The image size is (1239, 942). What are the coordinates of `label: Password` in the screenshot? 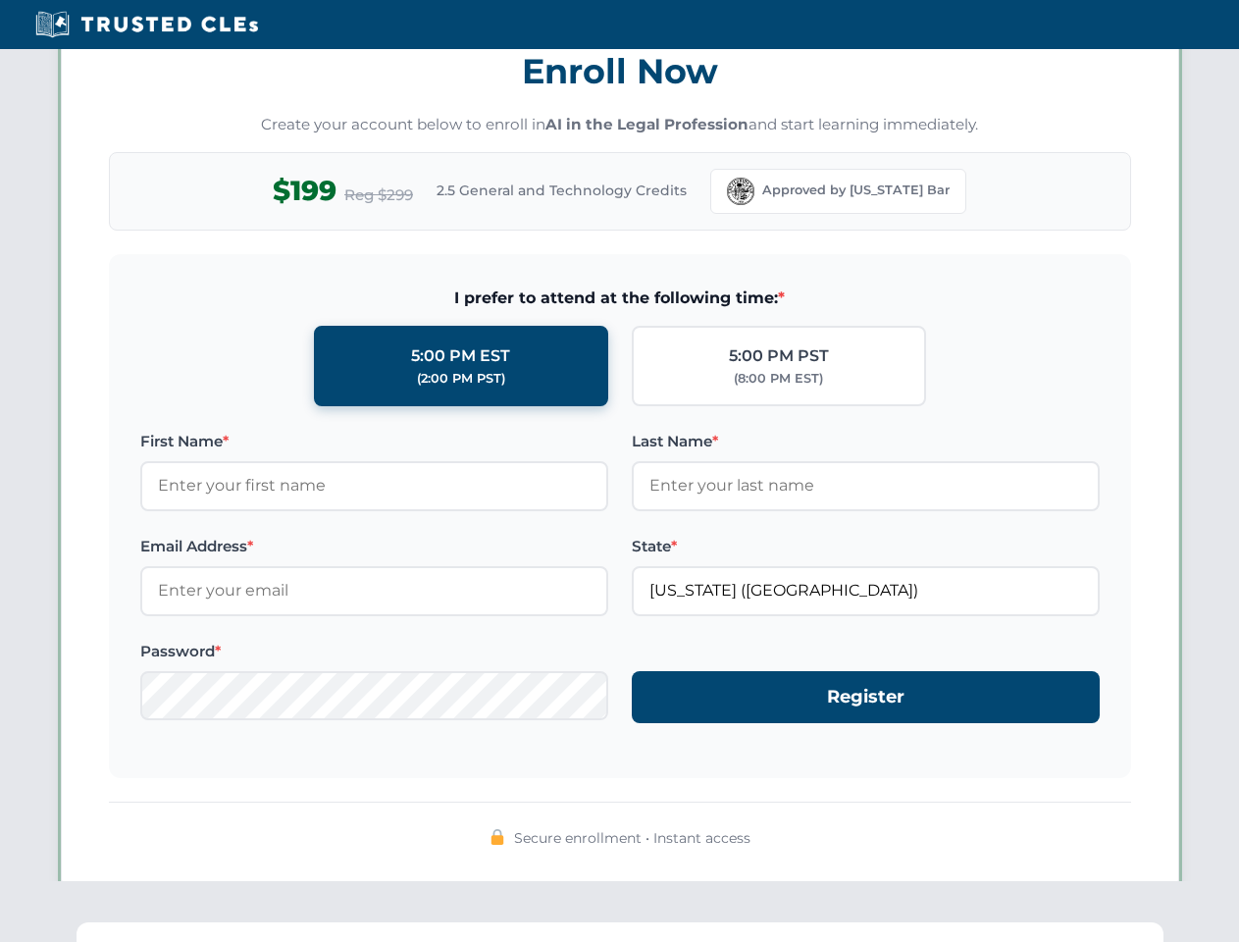 It's located at (374, 651).